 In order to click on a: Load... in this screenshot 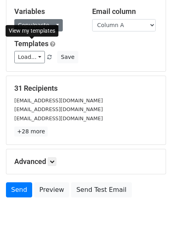, I will do `click(29, 57)`.